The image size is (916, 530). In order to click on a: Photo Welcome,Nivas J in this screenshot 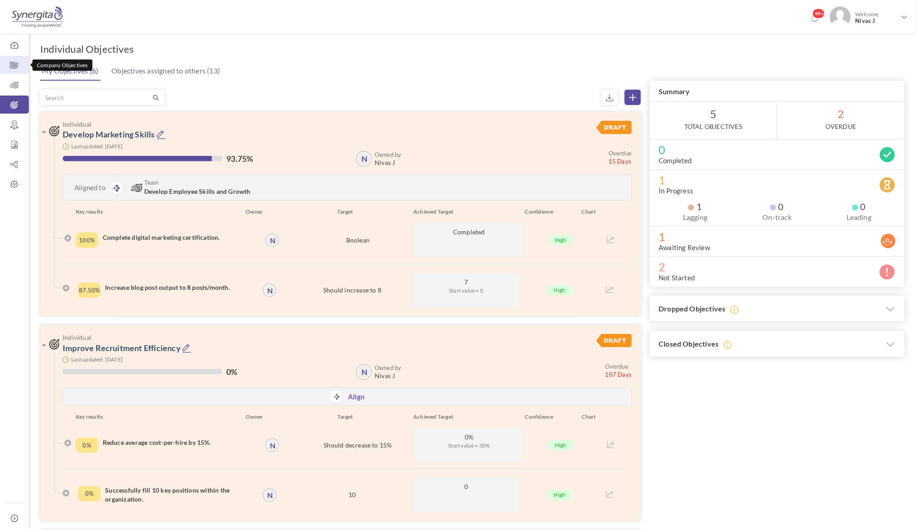, I will do `click(869, 16)`.